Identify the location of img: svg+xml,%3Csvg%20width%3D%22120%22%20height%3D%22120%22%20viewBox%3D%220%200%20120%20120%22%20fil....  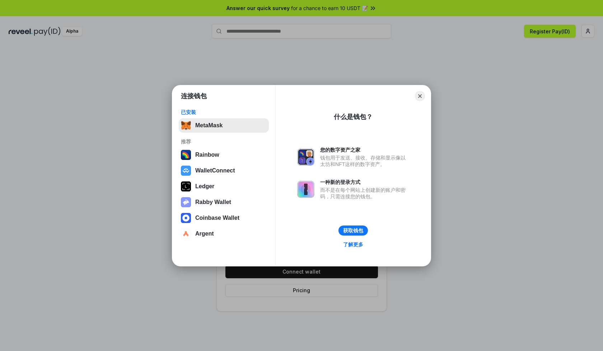
(186, 155).